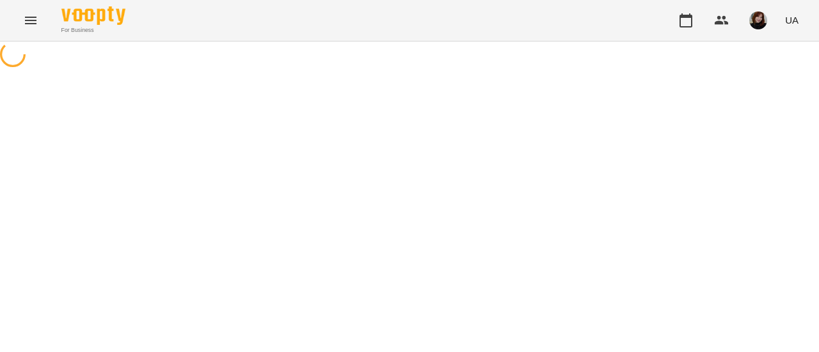 This screenshot has width=819, height=352. What do you see at coordinates (93, 15) in the screenshot?
I see `img: Voopty Logo` at bounding box center [93, 15].